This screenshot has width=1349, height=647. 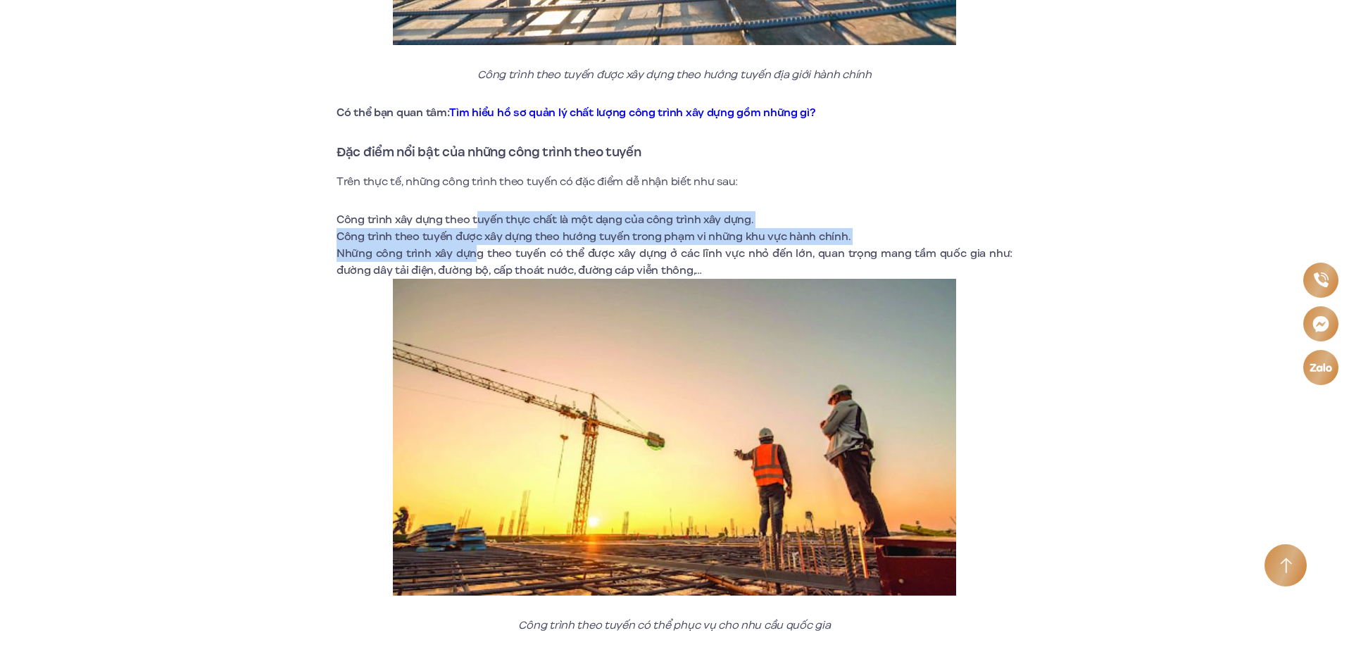 What do you see at coordinates (1321, 280) in the screenshot?
I see `img: Phone icon` at bounding box center [1321, 280].